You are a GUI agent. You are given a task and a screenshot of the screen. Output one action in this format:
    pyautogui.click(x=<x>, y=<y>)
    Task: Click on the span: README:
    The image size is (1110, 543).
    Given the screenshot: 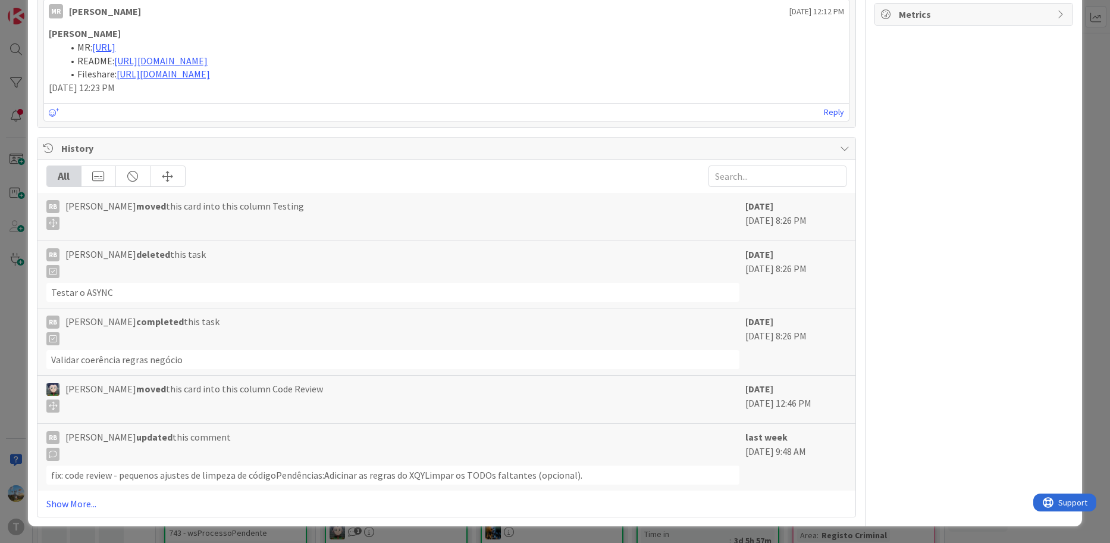 What is the action you would take?
    pyautogui.click(x=96, y=61)
    